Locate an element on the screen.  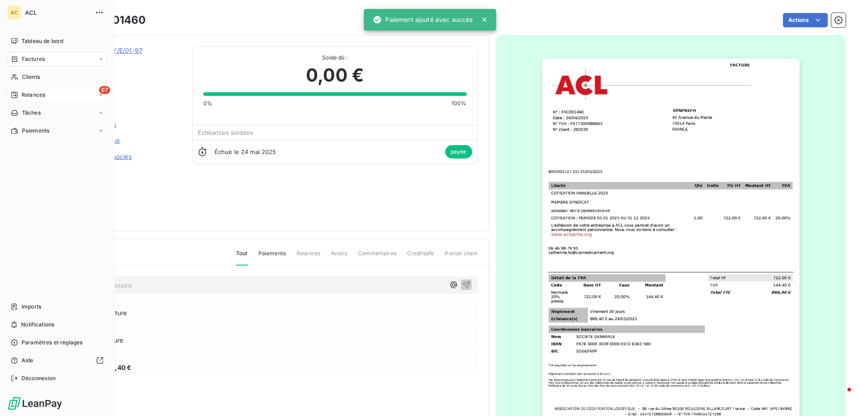
a: Aide is located at coordinates (57, 361).